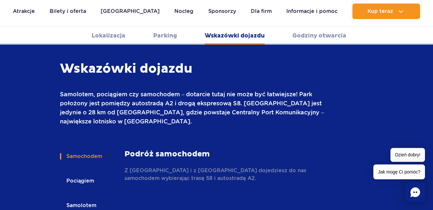  What do you see at coordinates (261, 11) in the screenshot?
I see `a: Dla firm` at bounding box center [261, 11].